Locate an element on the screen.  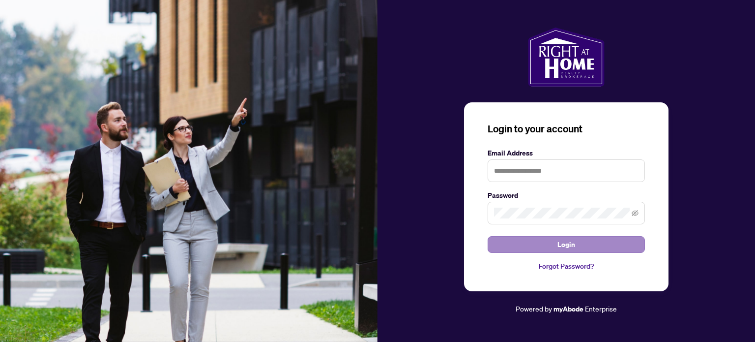
img: ma-logo is located at coordinates (566, 57).